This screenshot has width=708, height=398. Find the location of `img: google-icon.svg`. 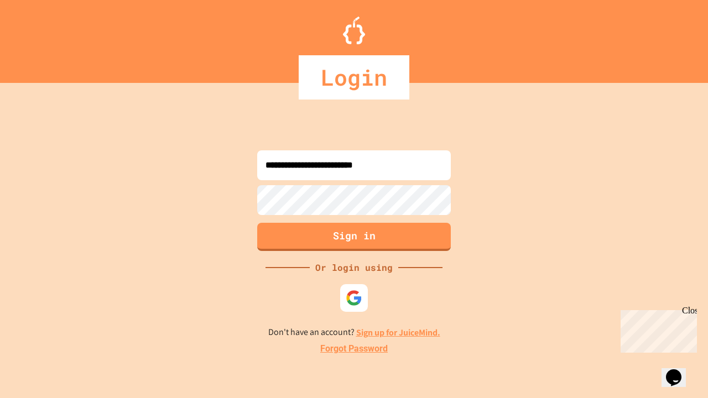

img: google-icon.svg is located at coordinates (354, 298).